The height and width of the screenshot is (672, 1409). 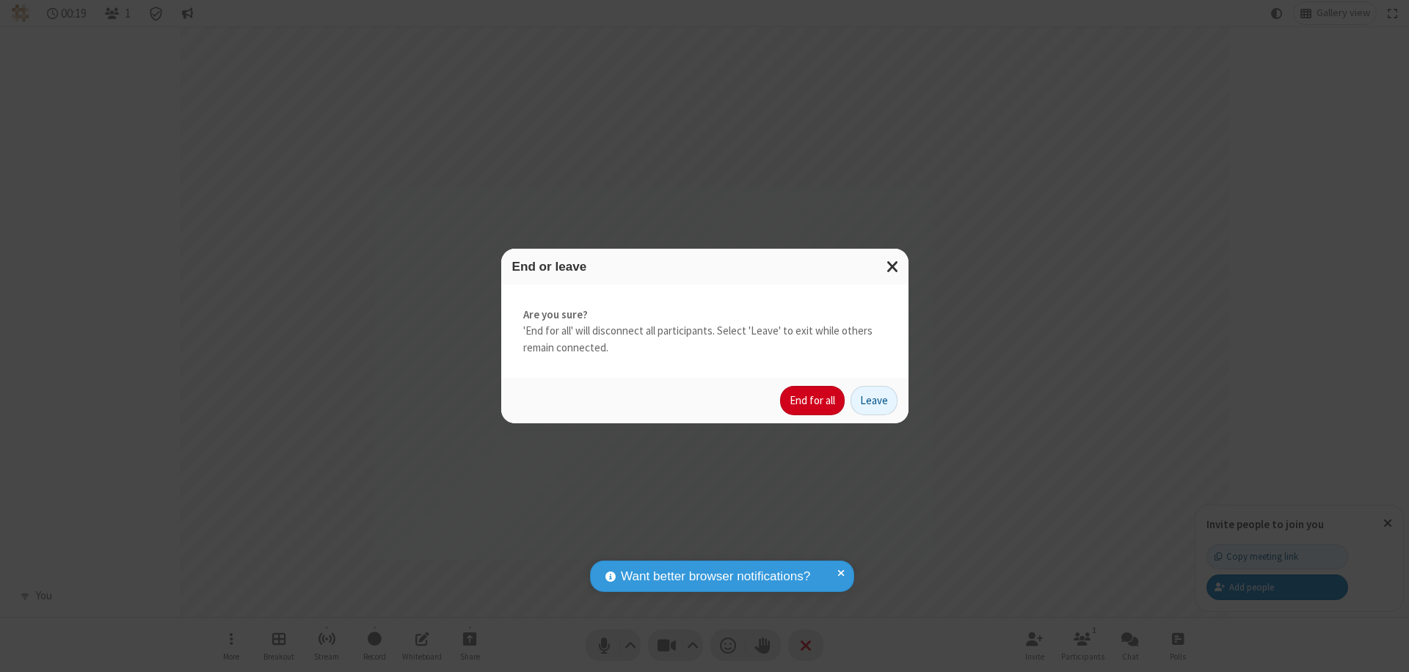 I want to click on span: Want better browser notifications?, so click(x=716, y=577).